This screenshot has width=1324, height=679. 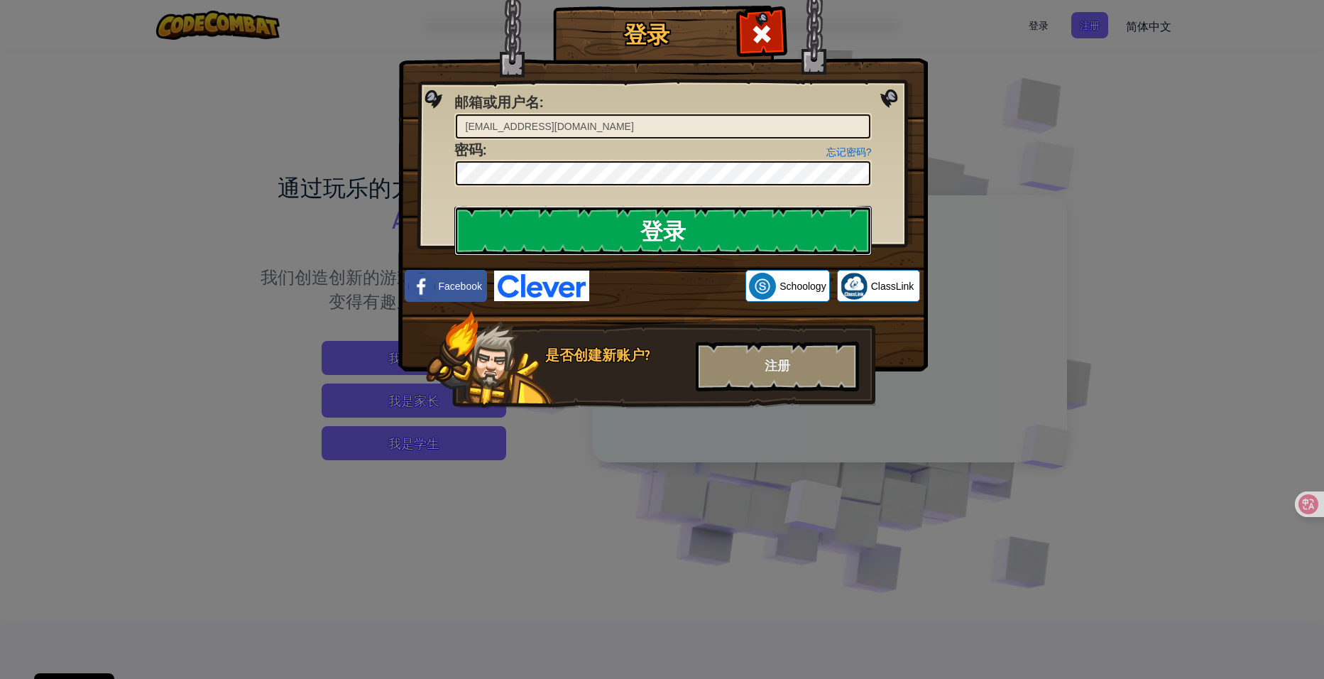 I want to click on span: ClassLink, so click(x=893, y=286).